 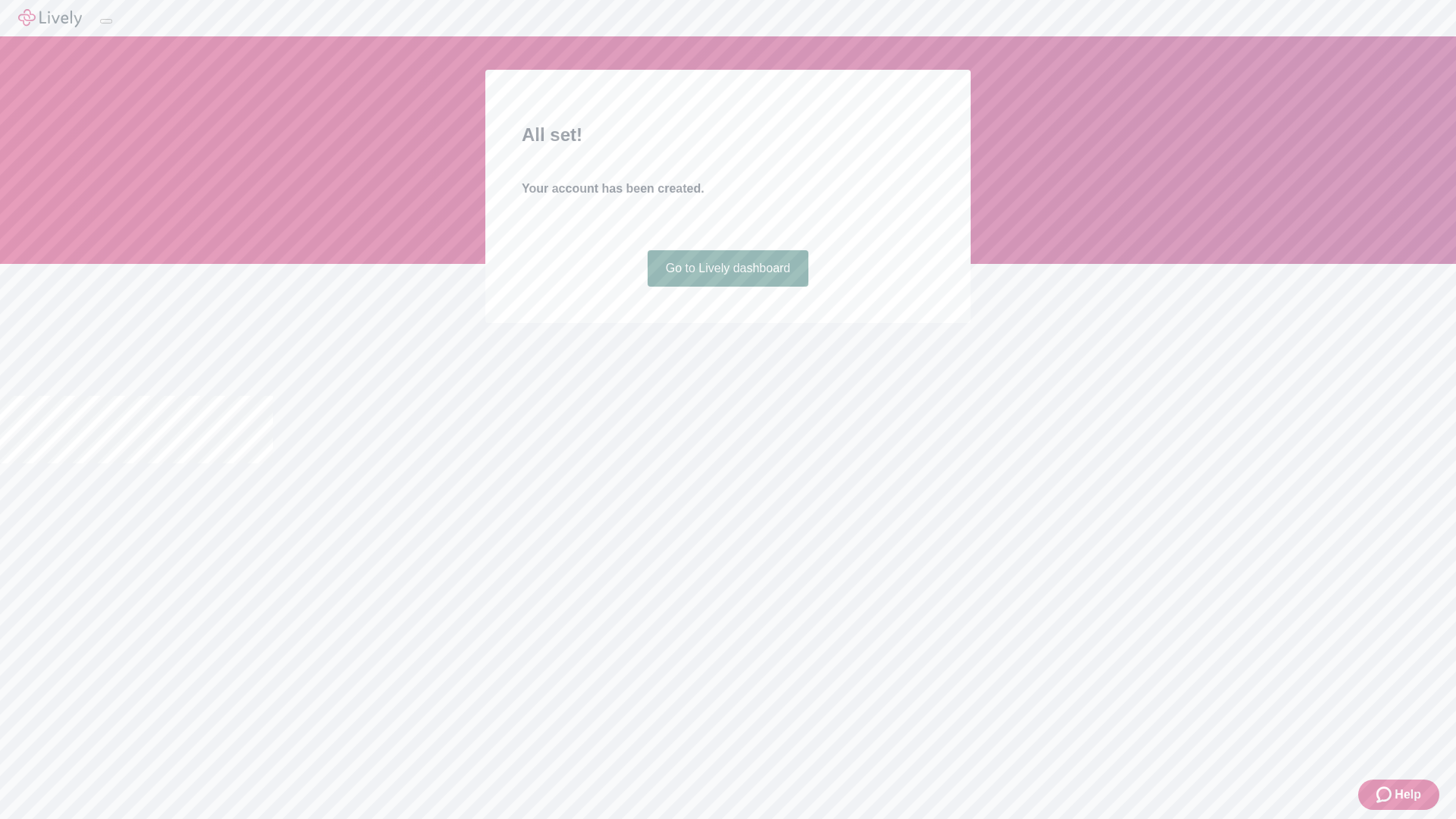 What do you see at coordinates (728, 189) in the screenshot?
I see `h4: Your account has been created.` at bounding box center [728, 189].